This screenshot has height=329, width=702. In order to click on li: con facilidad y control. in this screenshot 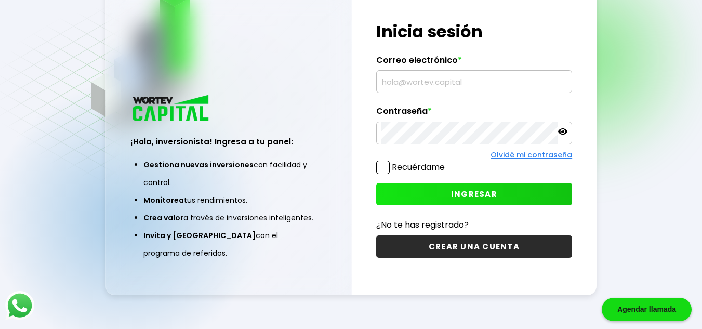, I will do `click(229, 174)`.